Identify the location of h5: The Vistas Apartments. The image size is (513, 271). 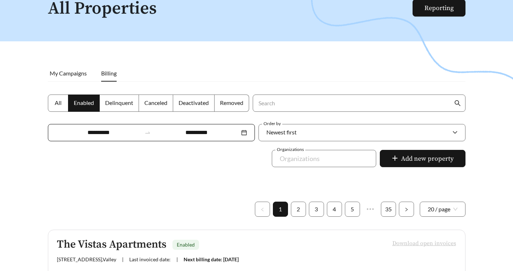
(112, 245).